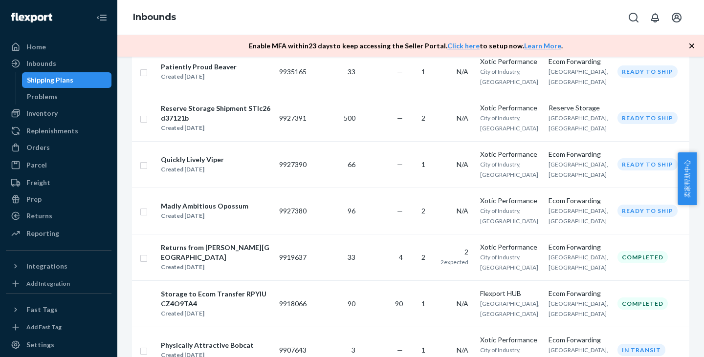  What do you see at coordinates (293, 303) in the screenshot?
I see `td: 9918066` at bounding box center [293, 303].